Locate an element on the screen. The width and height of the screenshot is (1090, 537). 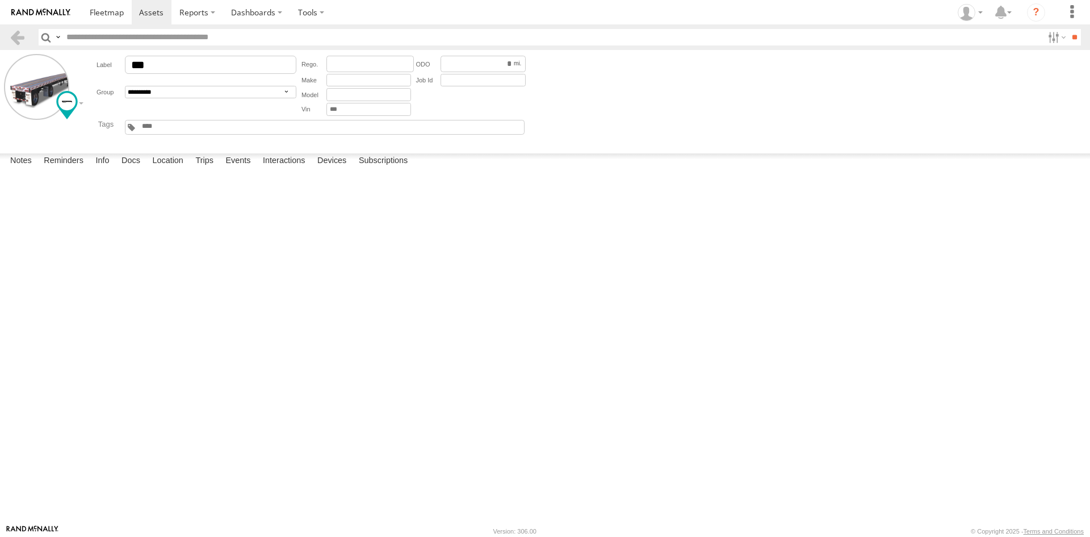
label: Search Filter Options is located at coordinates (1056, 37).